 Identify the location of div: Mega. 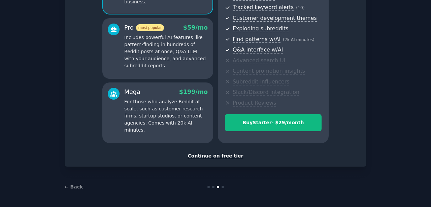
(132, 92).